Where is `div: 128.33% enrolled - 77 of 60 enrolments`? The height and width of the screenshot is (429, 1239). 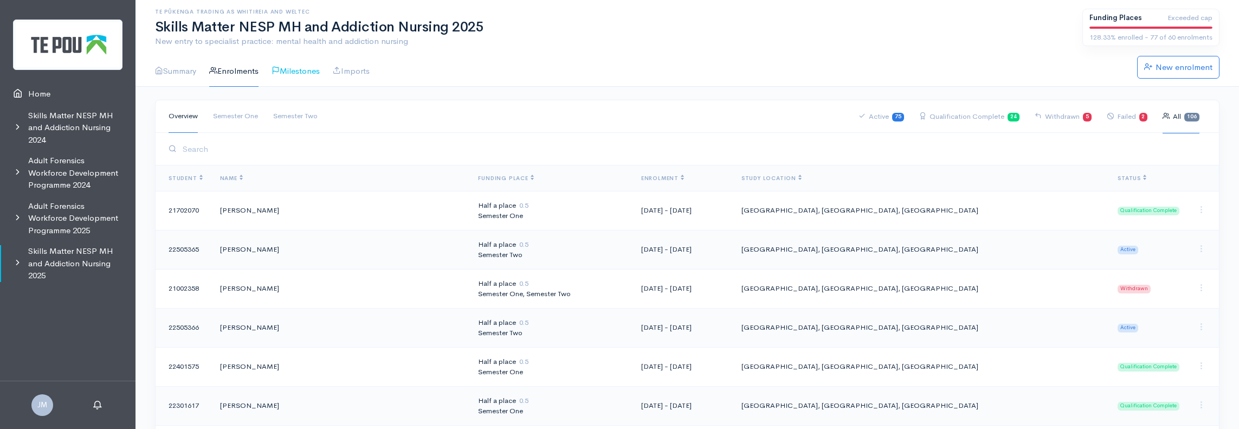 div: 128.33% enrolled - 77 of 60 enrolments is located at coordinates (1151, 37).